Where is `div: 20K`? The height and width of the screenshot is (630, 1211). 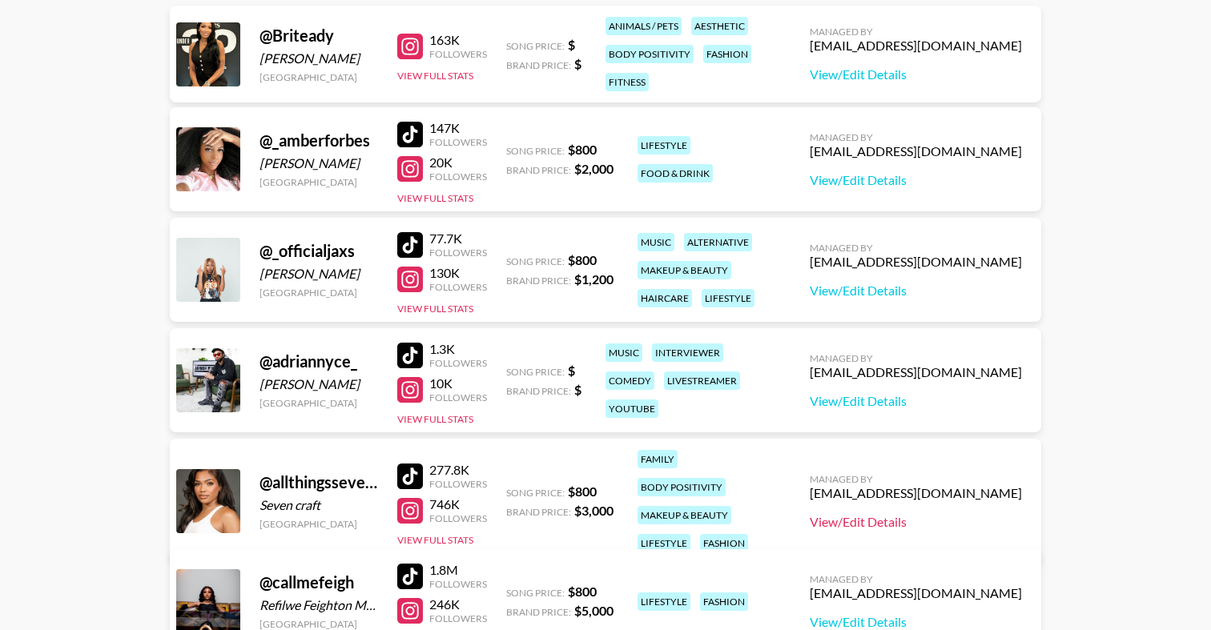
div: 20K is located at coordinates (458, 163).